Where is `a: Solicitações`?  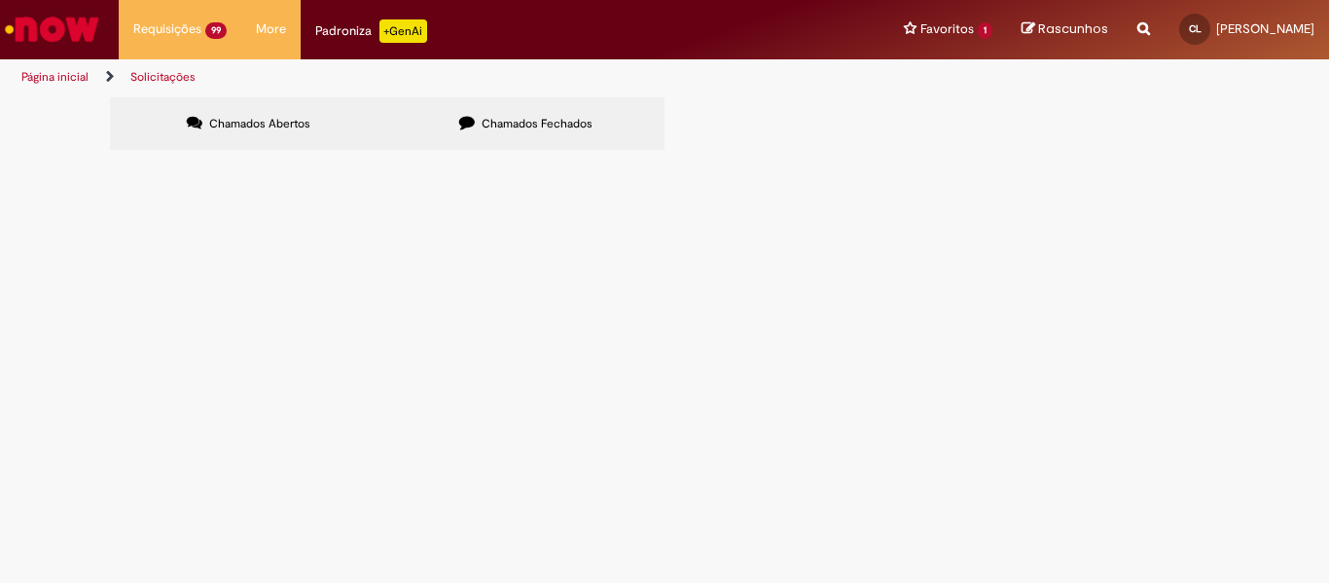
a: Solicitações is located at coordinates (162, 77).